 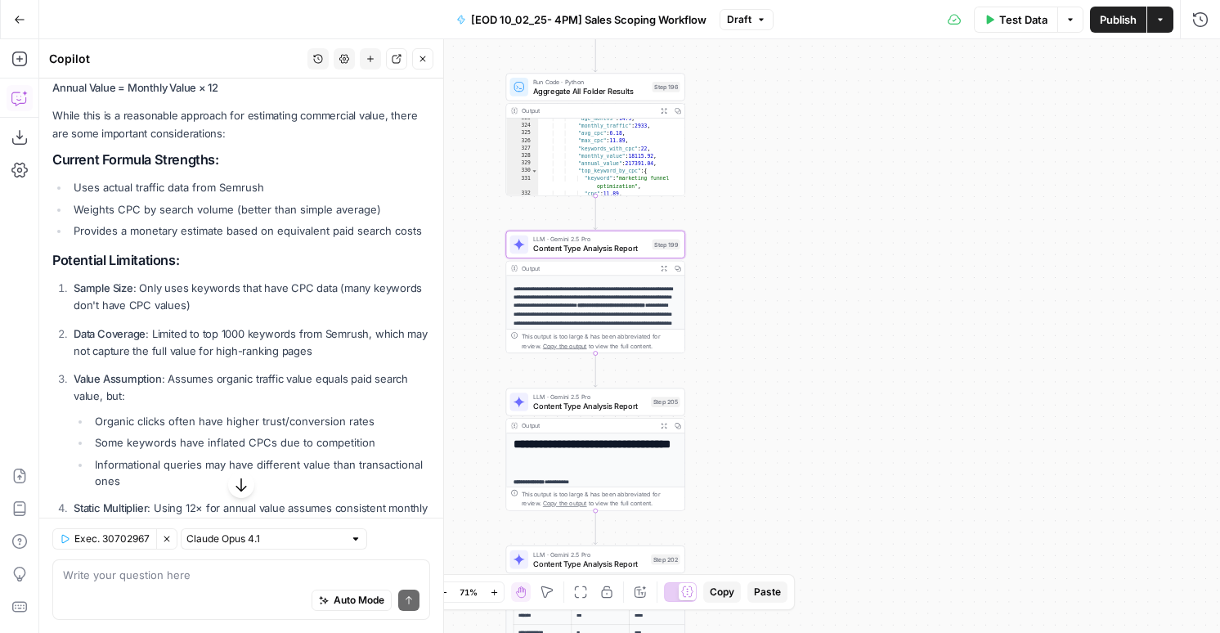 What do you see at coordinates (103, 288) in the screenshot?
I see `strong: Sample Size` at bounding box center [103, 288].